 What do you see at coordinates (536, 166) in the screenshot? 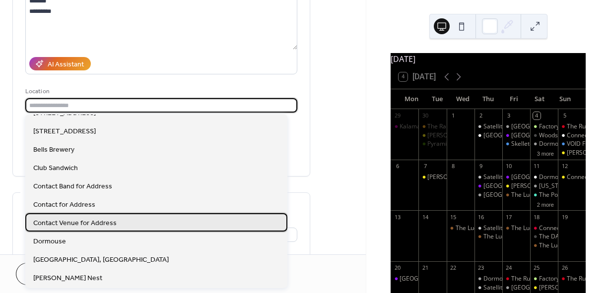
I see `div: 11` at bounding box center [536, 166].